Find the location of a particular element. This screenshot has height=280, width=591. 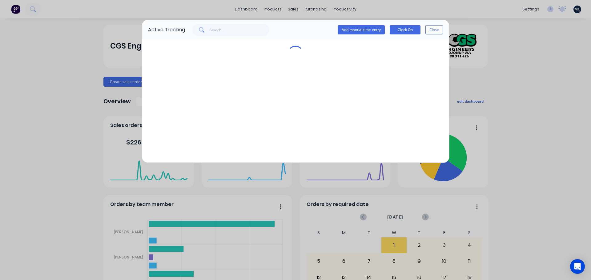

div: Active Tracking is located at coordinates (167, 30).